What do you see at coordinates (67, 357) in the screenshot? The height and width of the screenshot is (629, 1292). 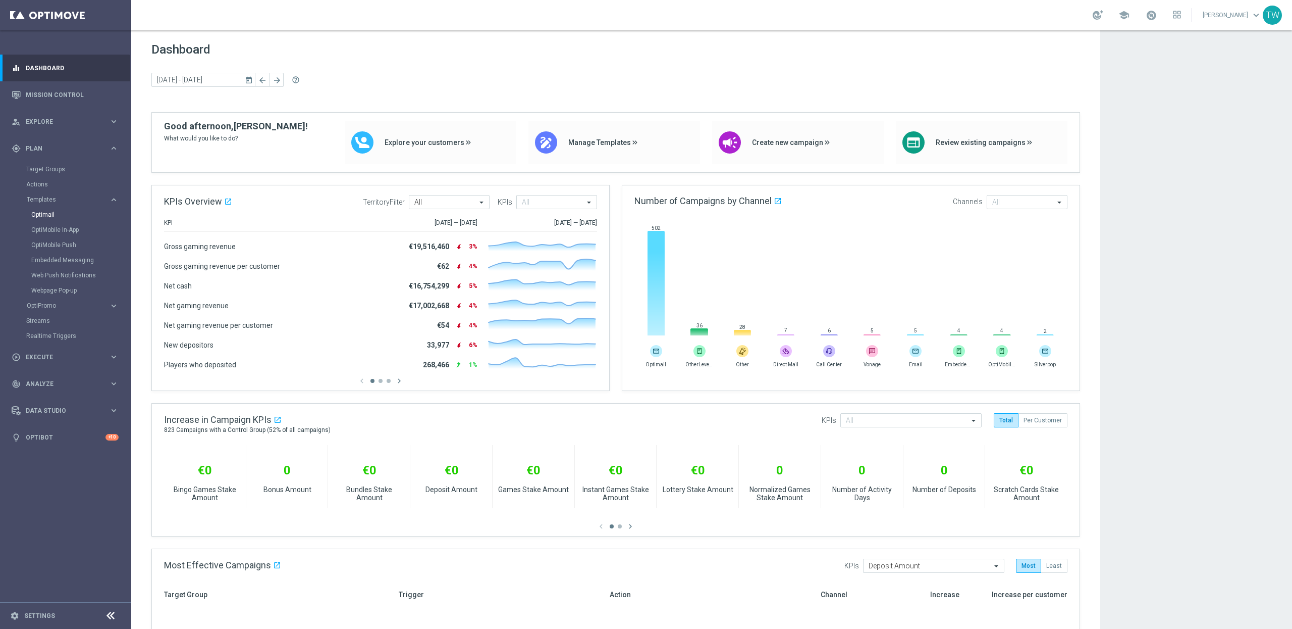 I see `span: Execute` at bounding box center [67, 357].